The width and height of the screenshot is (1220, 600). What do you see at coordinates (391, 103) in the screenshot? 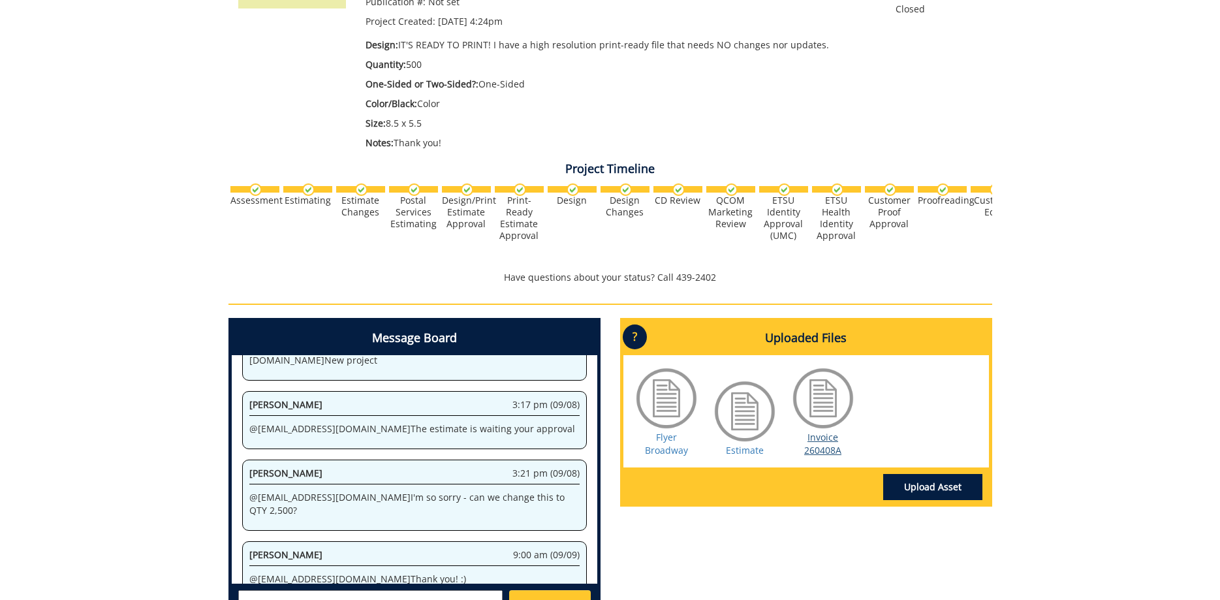
I see `span: Color/Black:` at bounding box center [391, 103].